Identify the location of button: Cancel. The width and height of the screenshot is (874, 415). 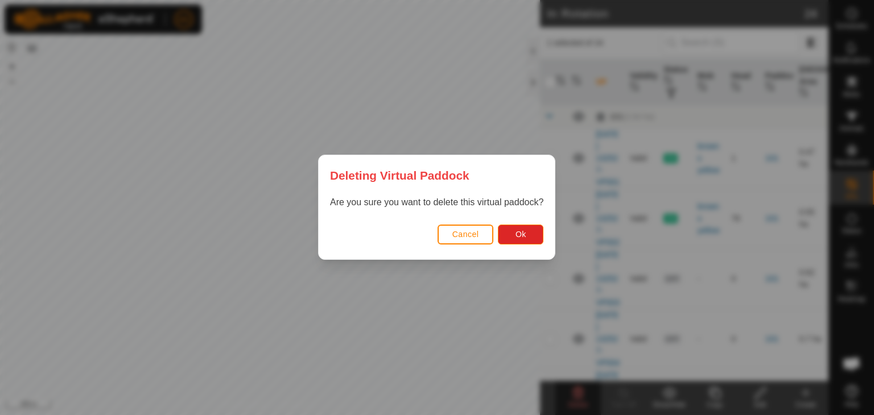
(466, 234).